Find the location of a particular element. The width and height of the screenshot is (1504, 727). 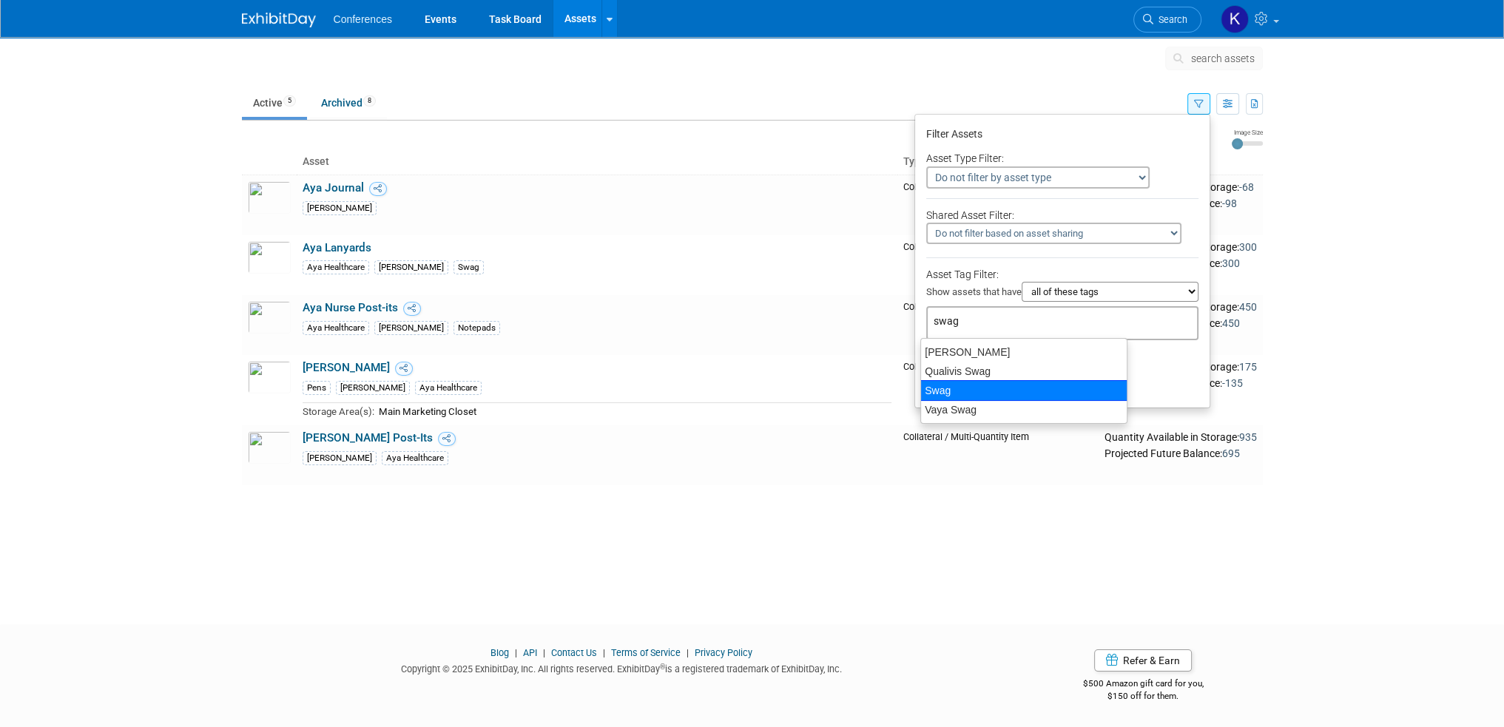

a: Aya Journal is located at coordinates (333, 188).